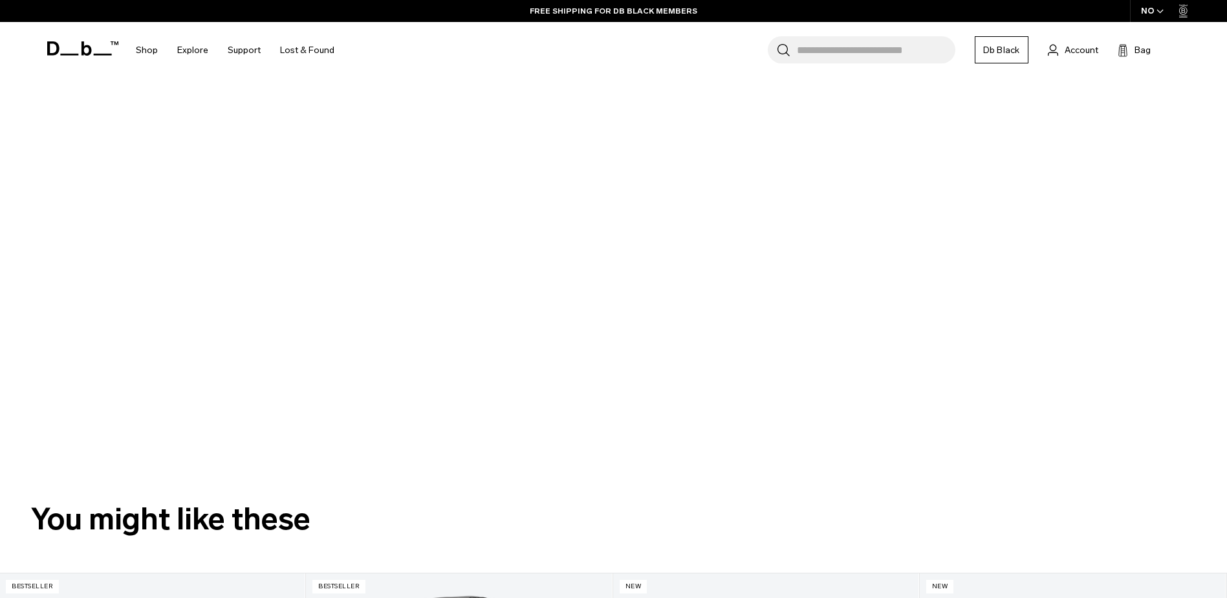 This screenshot has height=598, width=1227. What do you see at coordinates (1082, 50) in the screenshot?
I see `span: Account` at bounding box center [1082, 50].